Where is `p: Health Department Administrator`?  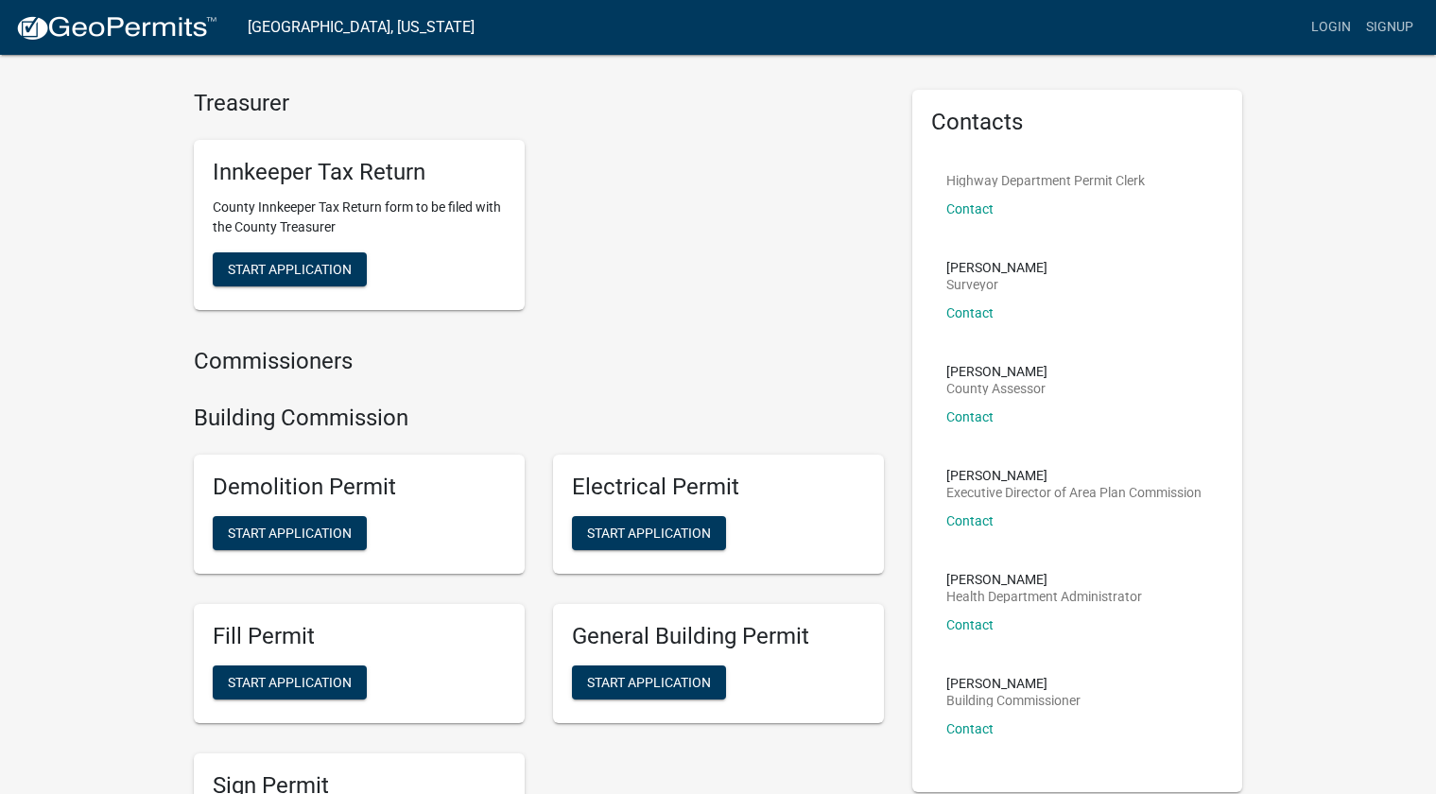
p: Health Department Administrator is located at coordinates (1044, 597).